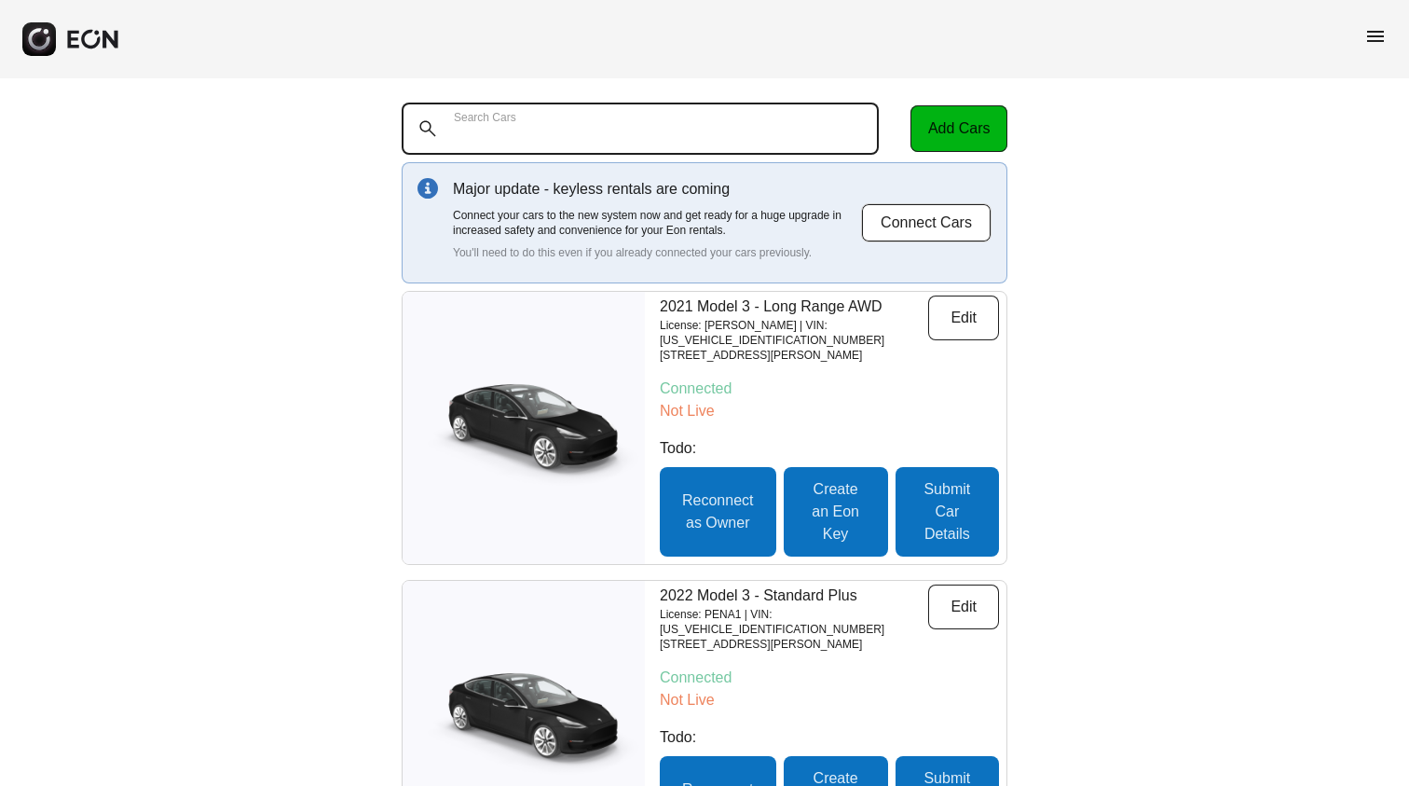 The width and height of the screenshot is (1409, 786). I want to click on p: Major update - keyless rentals are coming, so click(657, 189).